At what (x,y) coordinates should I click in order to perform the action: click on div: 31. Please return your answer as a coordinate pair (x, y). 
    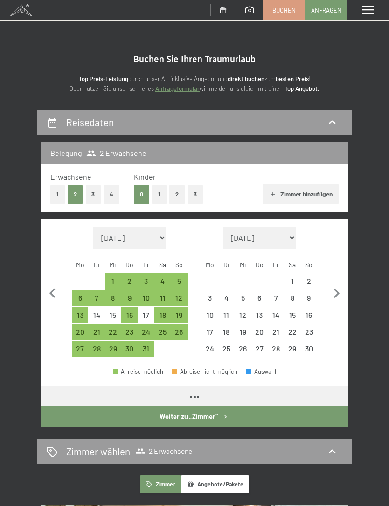
    Looking at the image, I should click on (146, 352).